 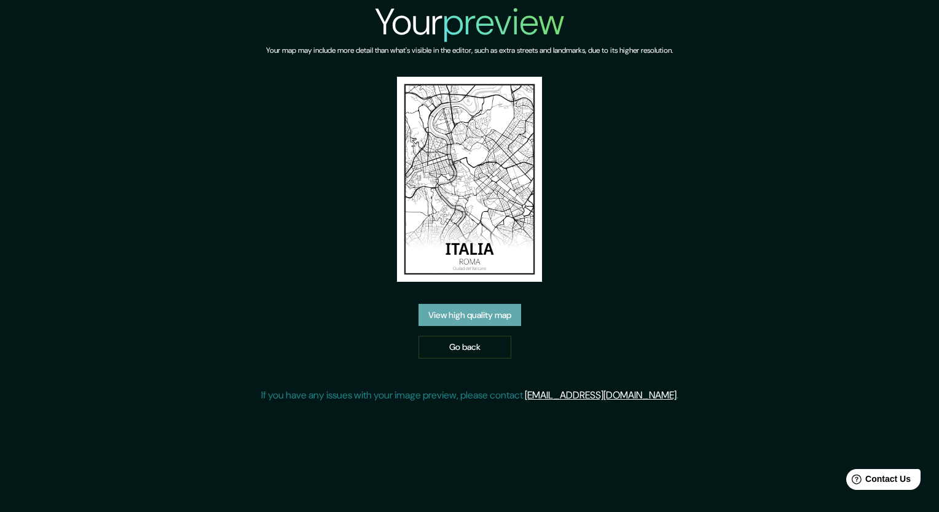 I want to click on h6: Your map may include more detail than what's visible in the editor, such as extra streets and lan..., so click(x=469, y=50).